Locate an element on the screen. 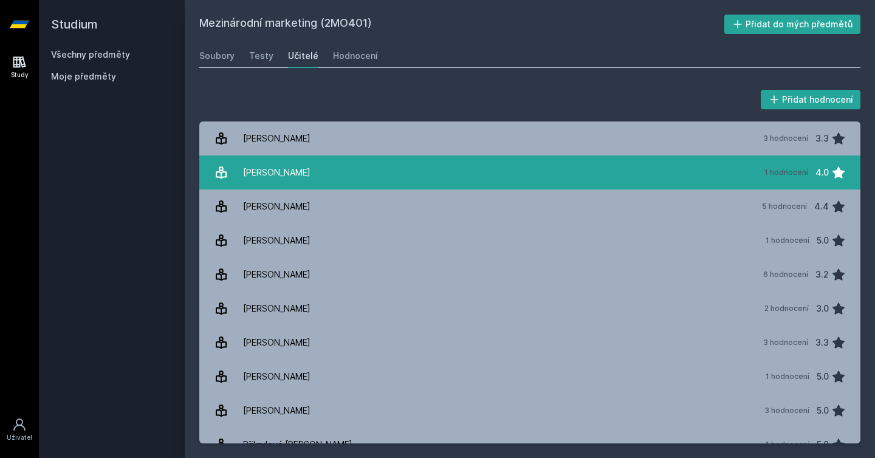  a: Učitelé is located at coordinates (303, 56).